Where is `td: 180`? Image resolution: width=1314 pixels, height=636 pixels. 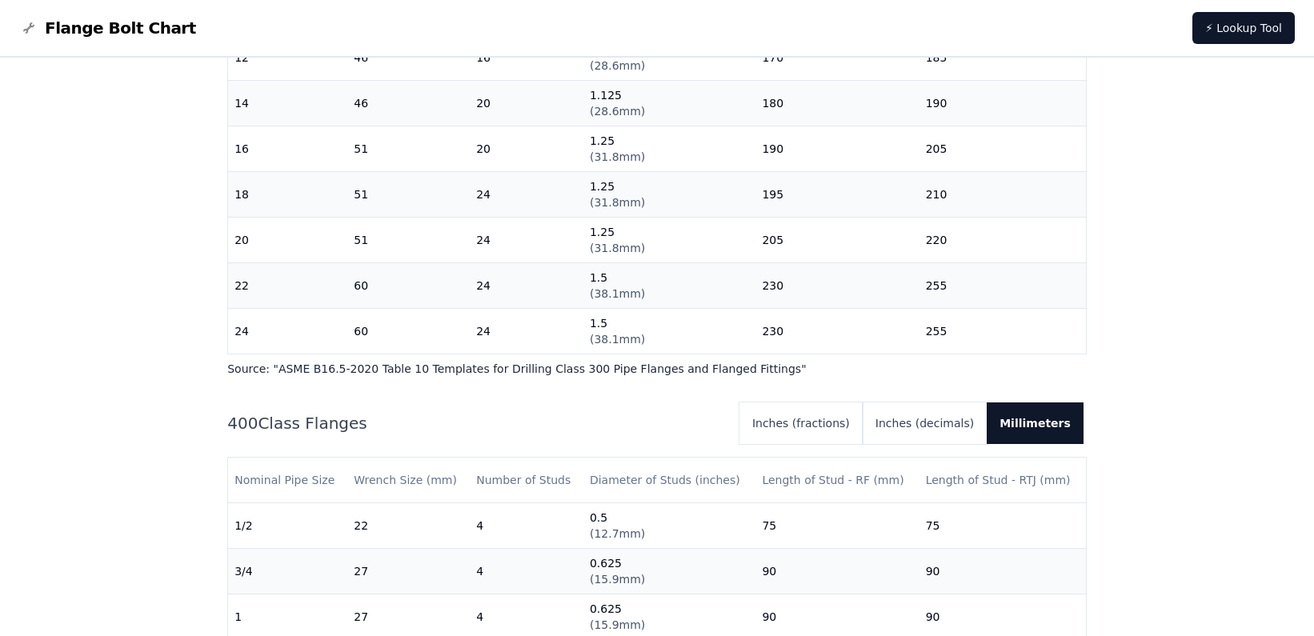 td: 180 is located at coordinates (837, 102).